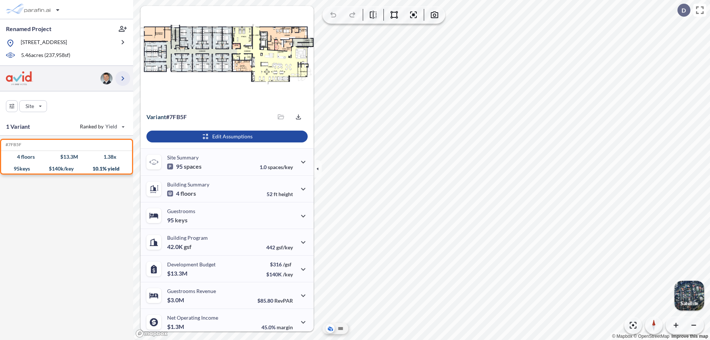 The height and width of the screenshot is (340, 710). Describe the element at coordinates (285, 194) in the screenshot. I see `span: height` at that location.